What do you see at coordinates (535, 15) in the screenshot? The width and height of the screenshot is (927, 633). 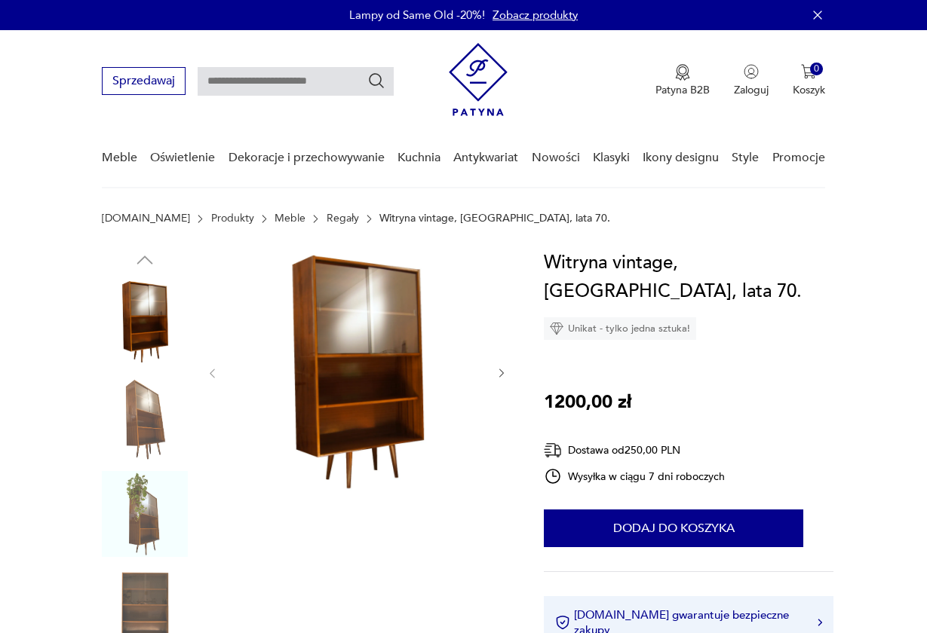 I see `a: Zobacz produkty` at bounding box center [535, 15].